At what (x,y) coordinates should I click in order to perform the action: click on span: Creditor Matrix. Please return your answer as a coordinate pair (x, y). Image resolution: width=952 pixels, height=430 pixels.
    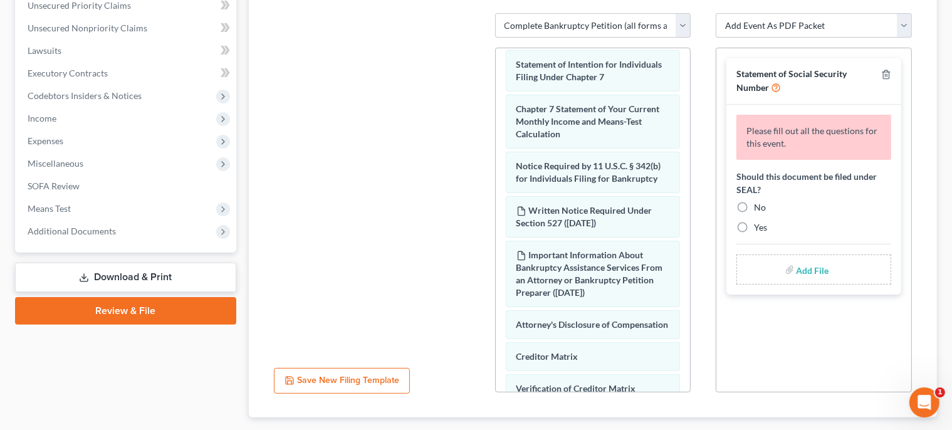
    Looking at the image, I should click on (547, 356).